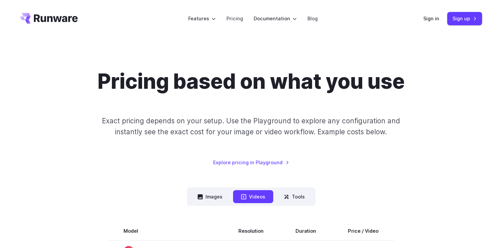 The height and width of the screenshot is (248, 502). Describe the element at coordinates (253, 196) in the screenshot. I see `button: Videos` at that location.